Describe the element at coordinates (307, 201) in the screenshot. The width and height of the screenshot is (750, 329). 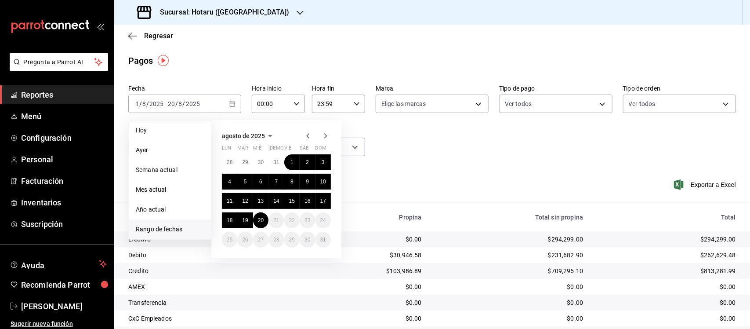
I see `button: 16 de agosto de 2025` at that location.